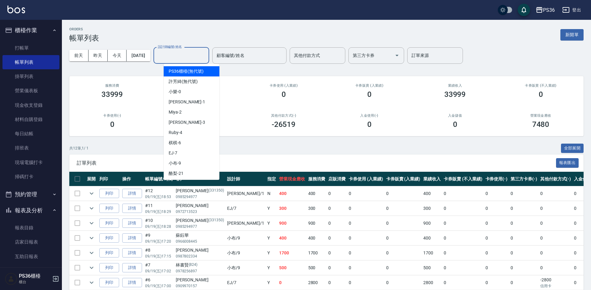 This screenshot has width=591, height=290. Describe the element at coordinates (92, 179) in the screenshot. I see `th: 展開` at that location.